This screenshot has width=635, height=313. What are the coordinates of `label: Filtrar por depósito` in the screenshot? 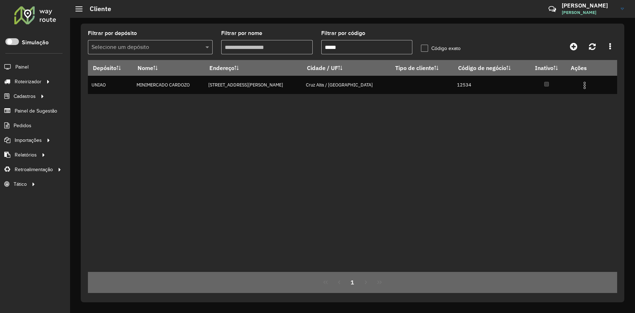 It's located at (112, 33).